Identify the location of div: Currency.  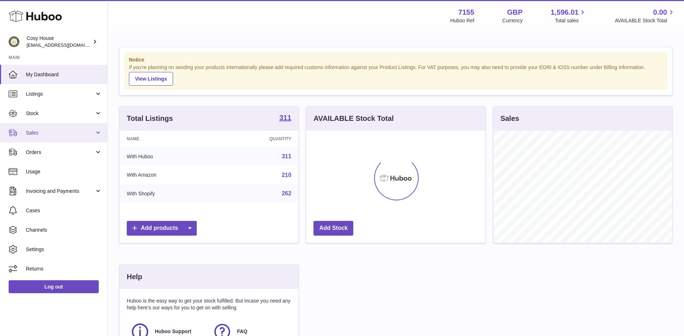
(513, 20).